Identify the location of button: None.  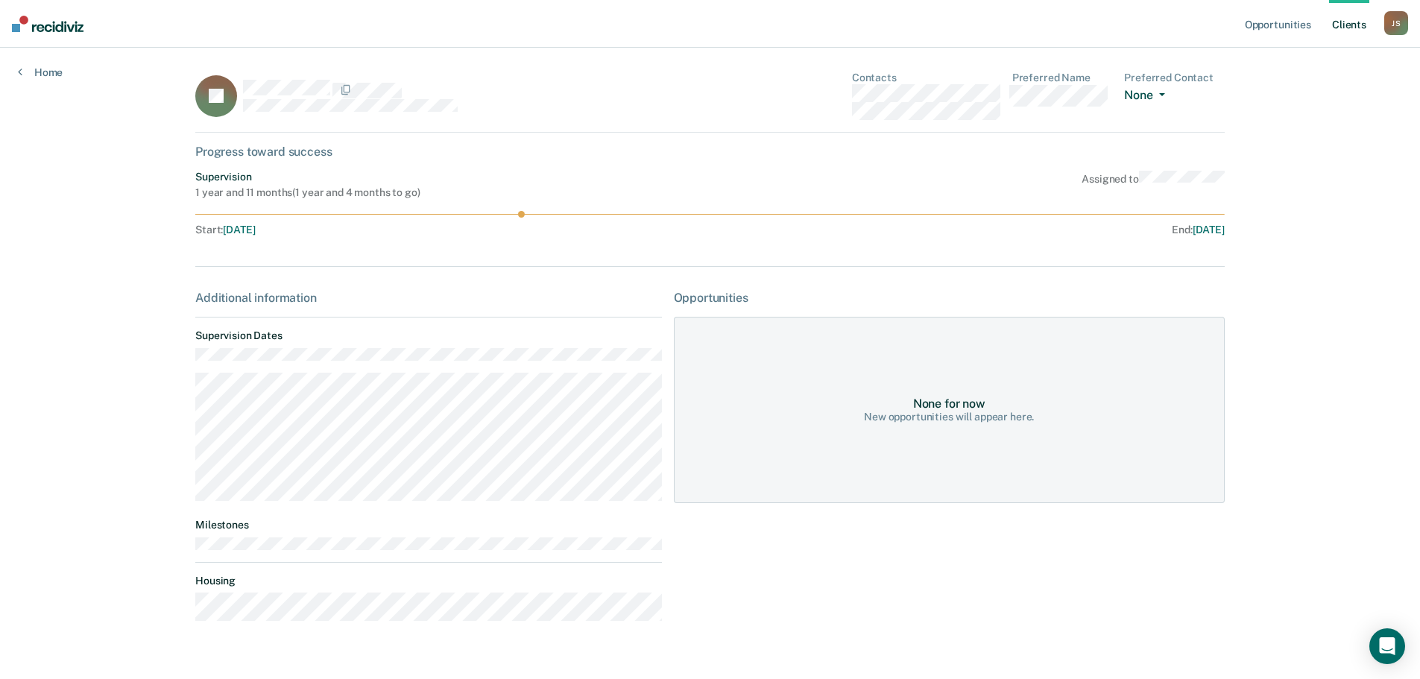
(1147, 96).